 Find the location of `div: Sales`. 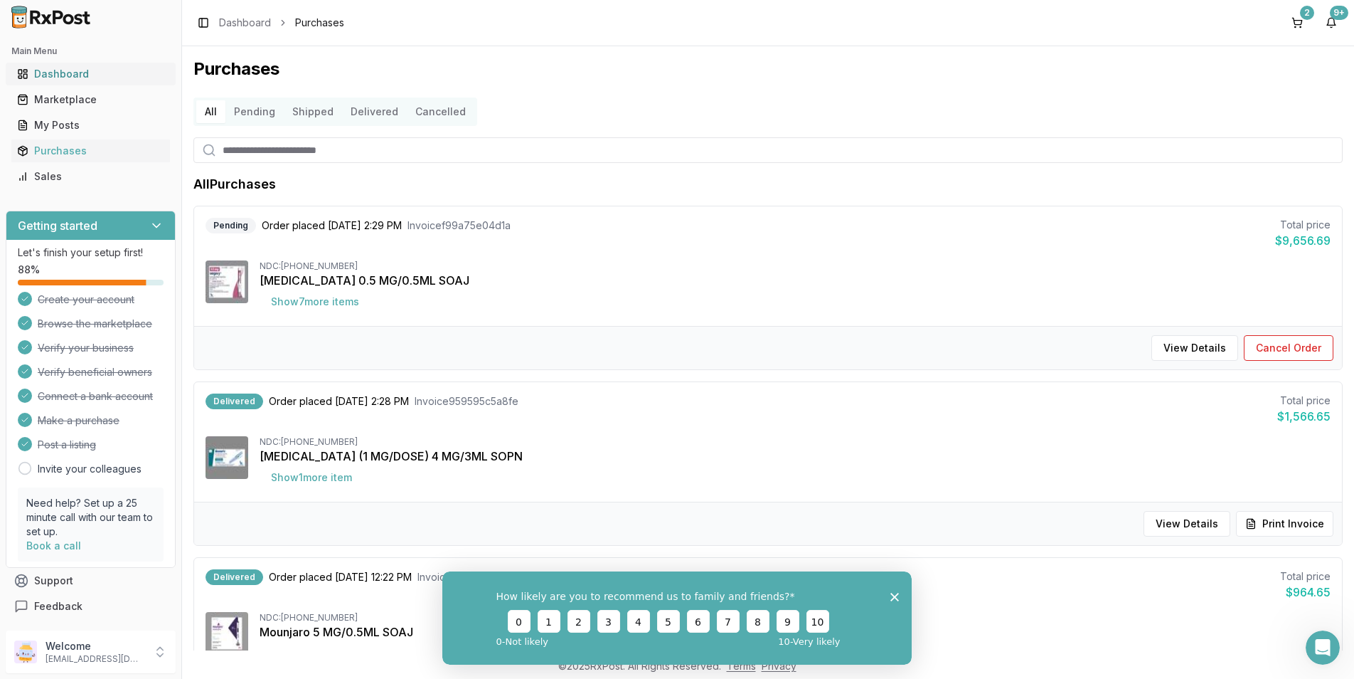

div: Sales is located at coordinates (90, 176).